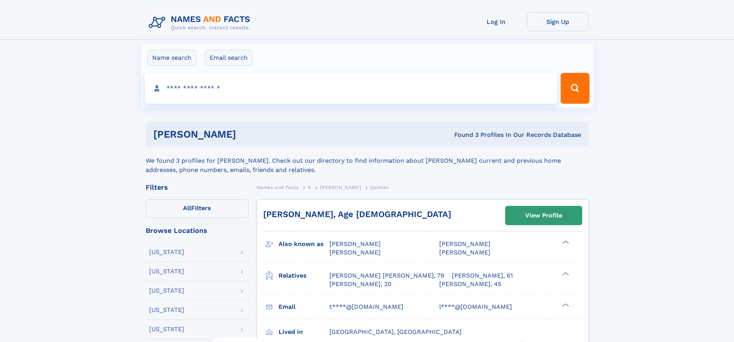 This screenshot has height=342, width=734. Describe the element at coordinates (304, 244) in the screenshot. I see `h3: Also known as` at that location.